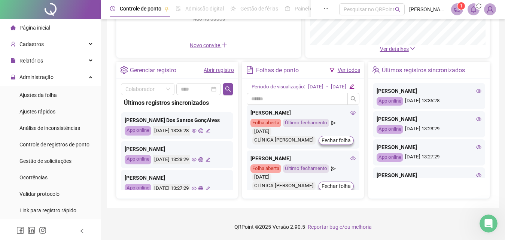 Image resolution: width=505 pixels, height=240 pixels. What do you see at coordinates (37, 112) in the screenshot?
I see `span: Ajustes rápidos` at bounding box center [37, 112].